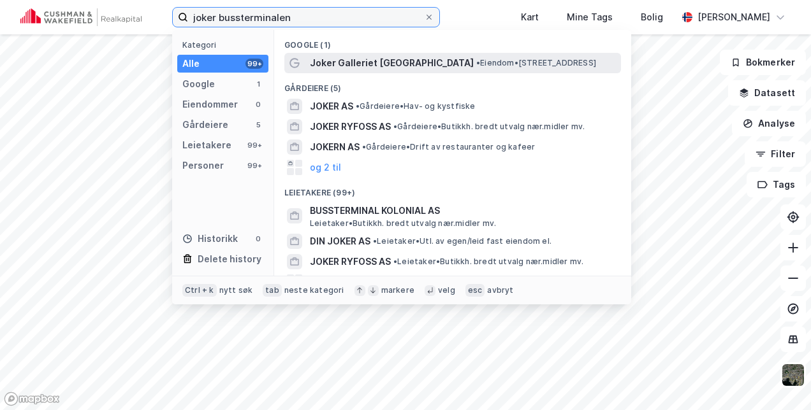  Describe the element at coordinates (191, 64) in the screenshot. I see `div: Alle` at that location.